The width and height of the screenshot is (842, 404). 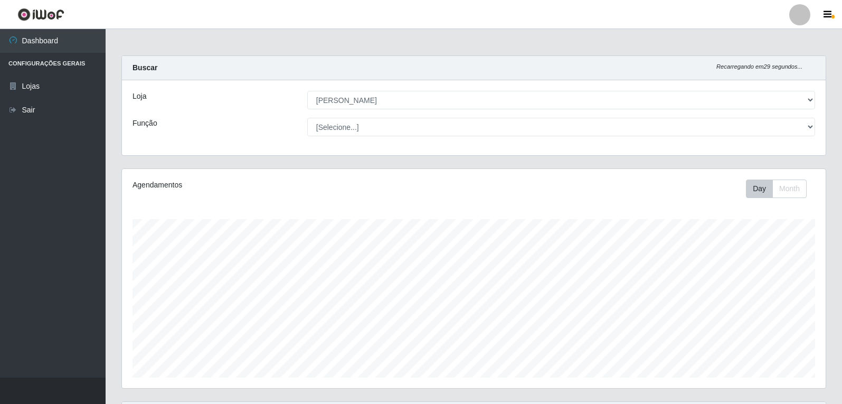 What do you see at coordinates (270, 185) in the screenshot?
I see `div: Agendamentos` at bounding box center [270, 185].